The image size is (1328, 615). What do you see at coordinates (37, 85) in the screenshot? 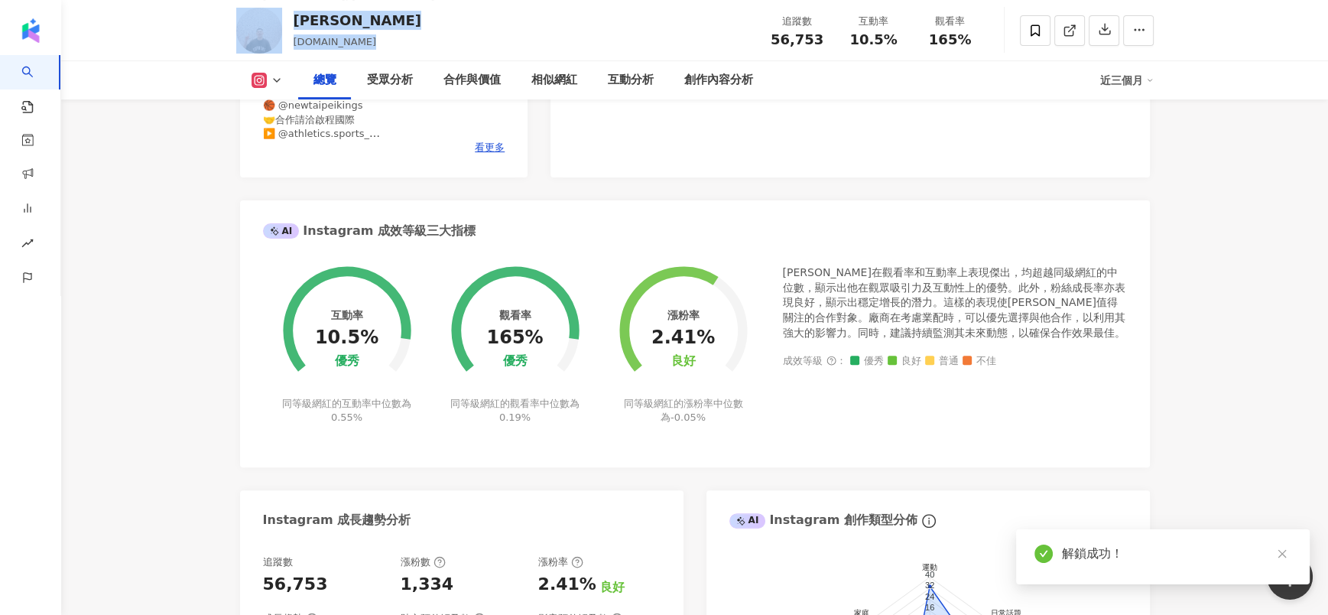
I see `a: search` at bounding box center [37, 85].